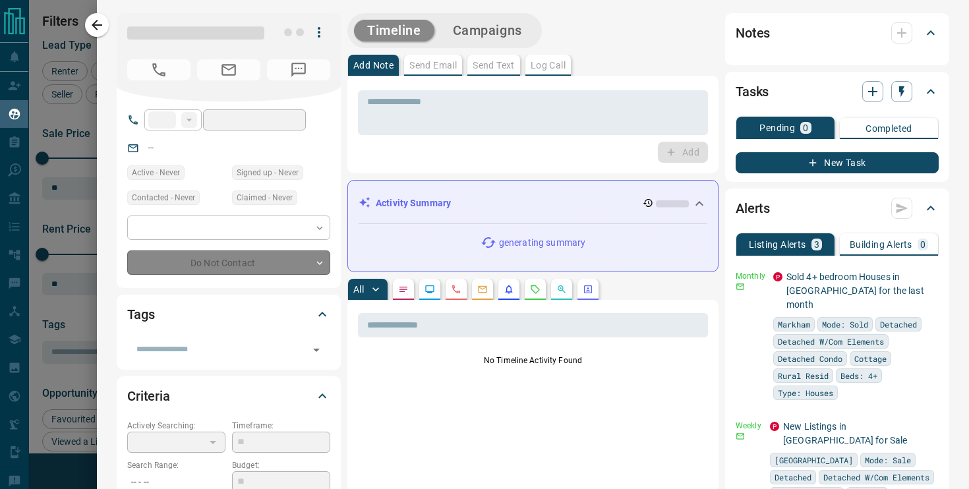  I want to click on p: generating summary, so click(542, 243).